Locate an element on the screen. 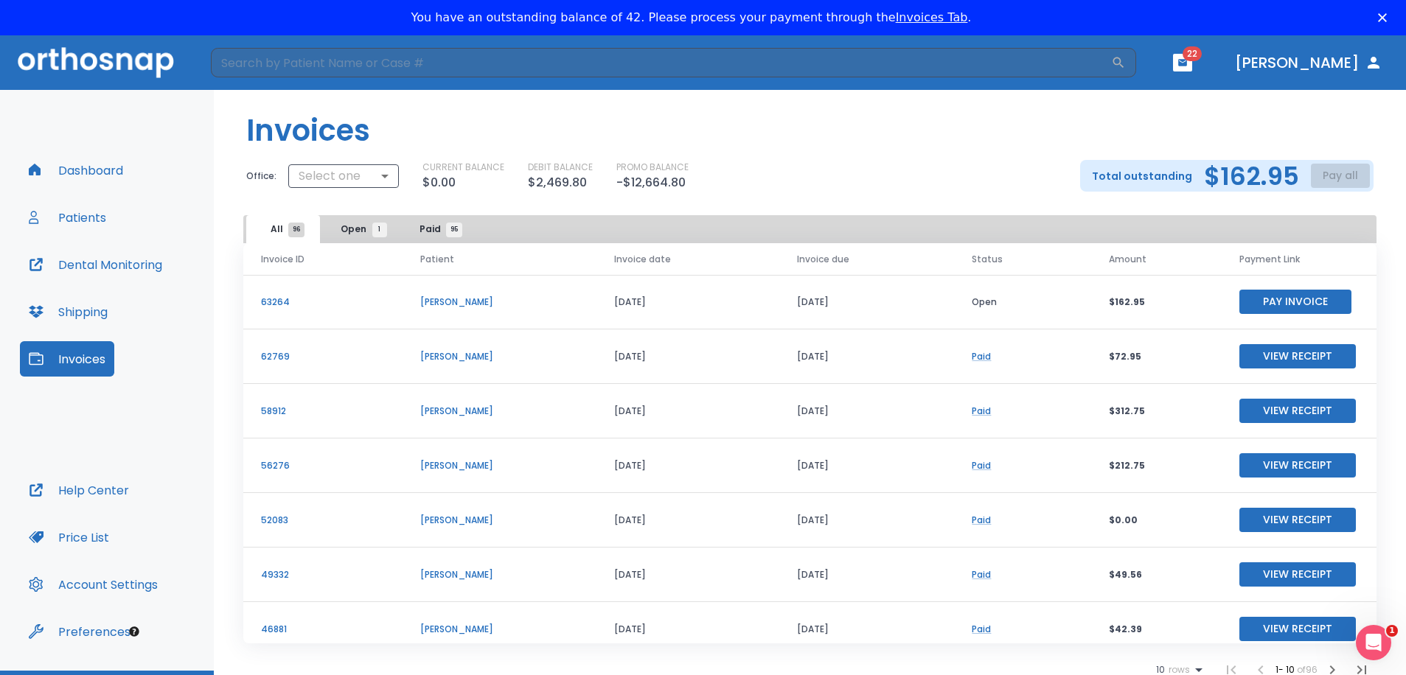  p: 58912 is located at coordinates (323, 411).